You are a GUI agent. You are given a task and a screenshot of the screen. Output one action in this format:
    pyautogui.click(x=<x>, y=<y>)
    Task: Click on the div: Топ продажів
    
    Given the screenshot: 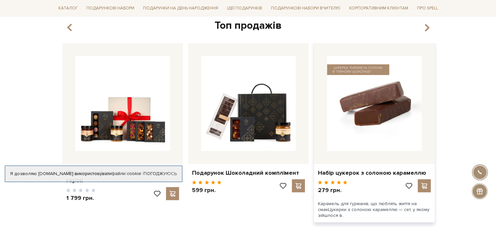 What is the action you would take?
    pyautogui.click(x=248, y=26)
    